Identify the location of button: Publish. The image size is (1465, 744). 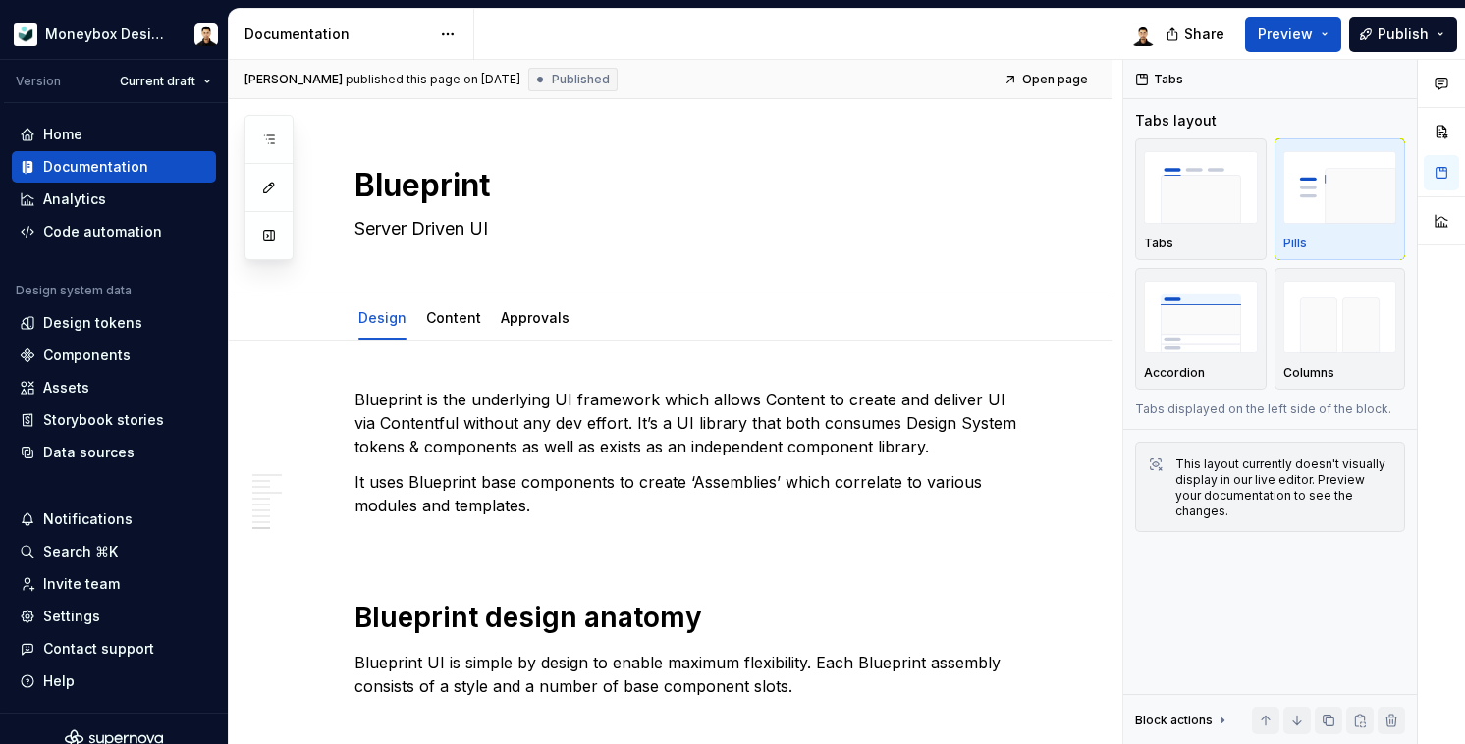
(1403, 34).